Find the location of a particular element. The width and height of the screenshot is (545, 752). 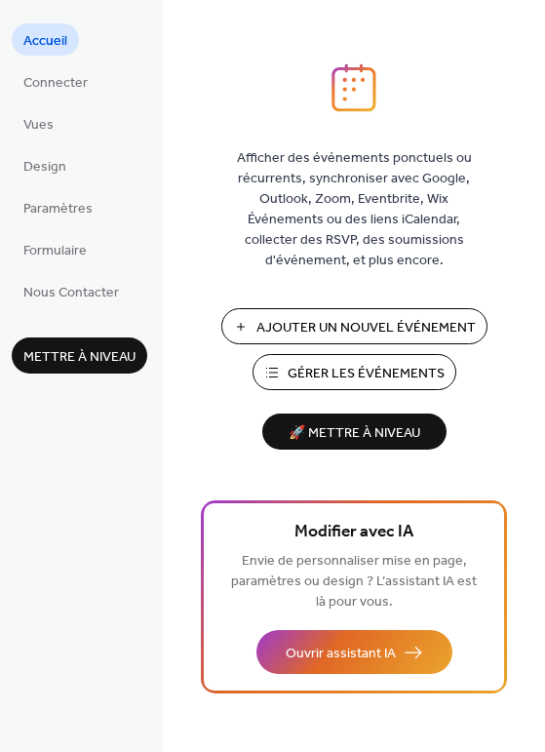

button: Gérer les Événements is located at coordinates (354, 372).